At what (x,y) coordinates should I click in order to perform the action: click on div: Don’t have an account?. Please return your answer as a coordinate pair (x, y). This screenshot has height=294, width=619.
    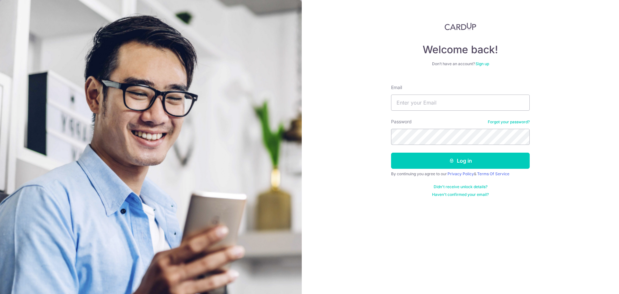
    Looking at the image, I should click on (460, 64).